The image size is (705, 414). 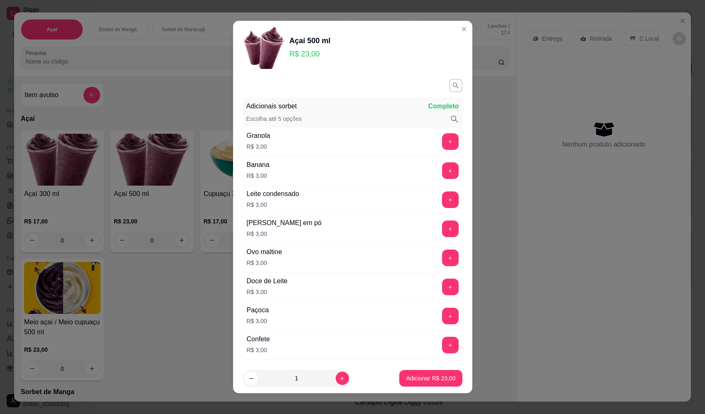 What do you see at coordinates (273, 194) in the screenshot?
I see `div: Leite condensado` at bounding box center [273, 194].